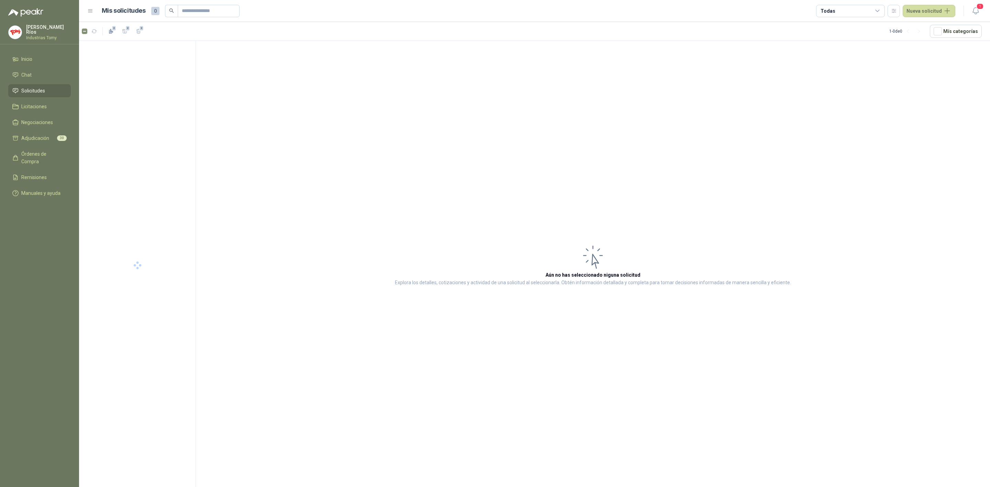 Image resolution: width=990 pixels, height=487 pixels. Describe the element at coordinates (62, 138) in the screenshot. I see `span: 30` at that location.